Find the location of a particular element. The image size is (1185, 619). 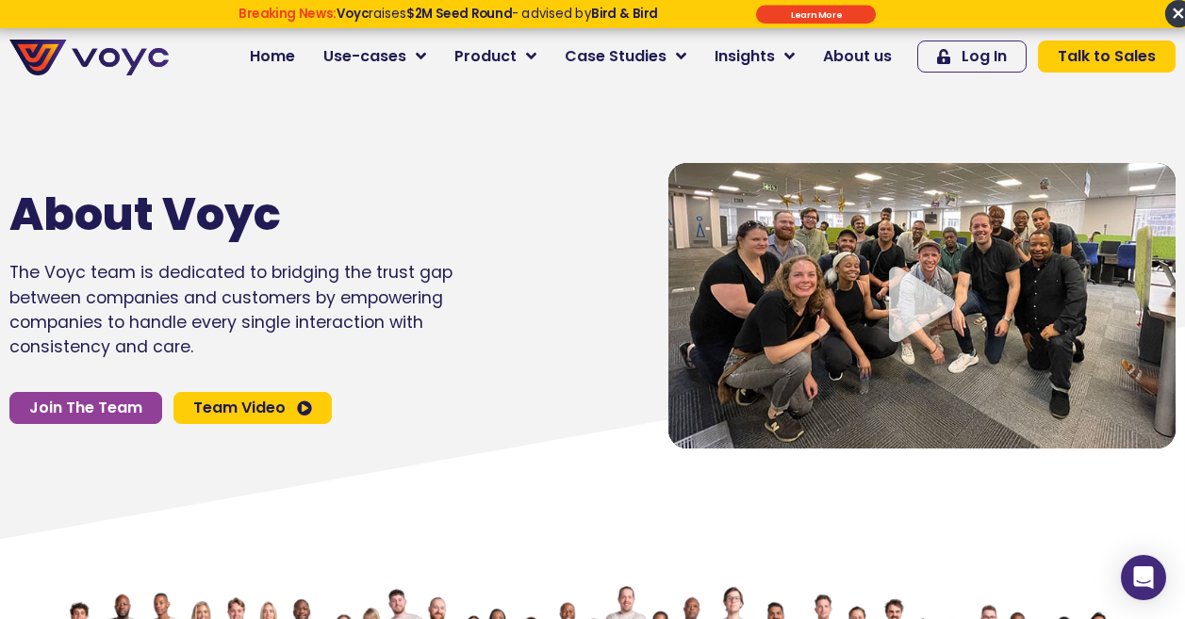

span: About us is located at coordinates (857, 57).